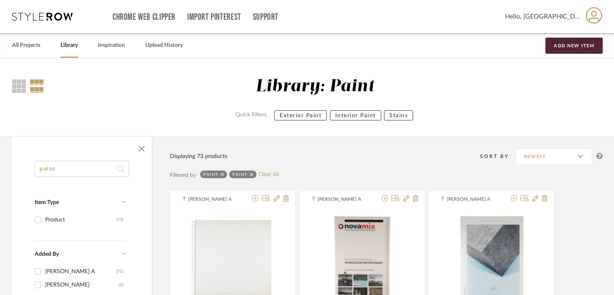 The height and width of the screenshot is (295, 614). I want to click on a: Chrome Web Clipper, so click(144, 17).